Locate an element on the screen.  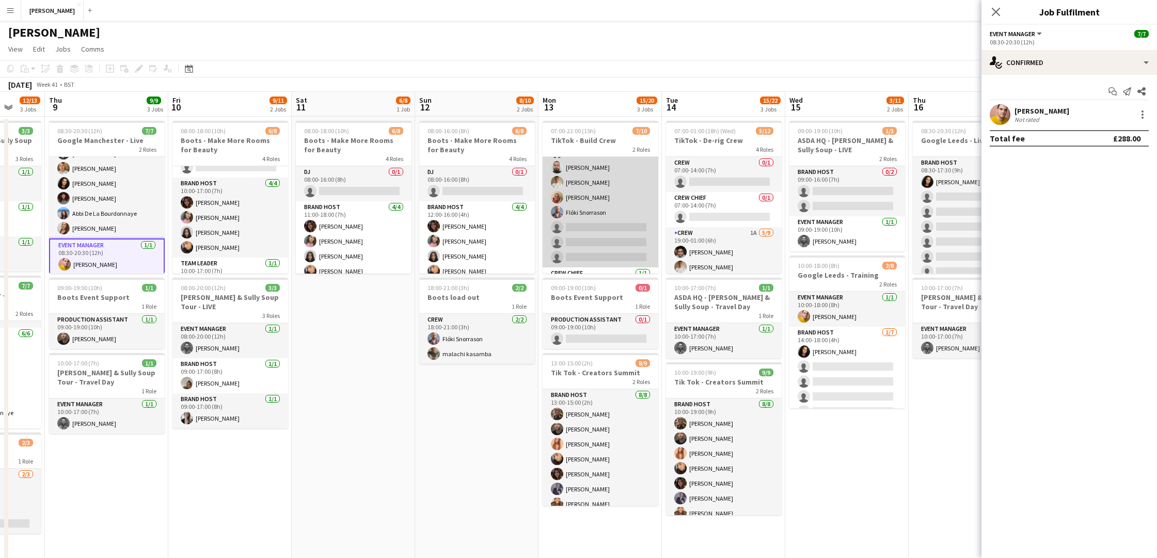
span: 18:00-21:00 (3h) is located at coordinates (448, 288).